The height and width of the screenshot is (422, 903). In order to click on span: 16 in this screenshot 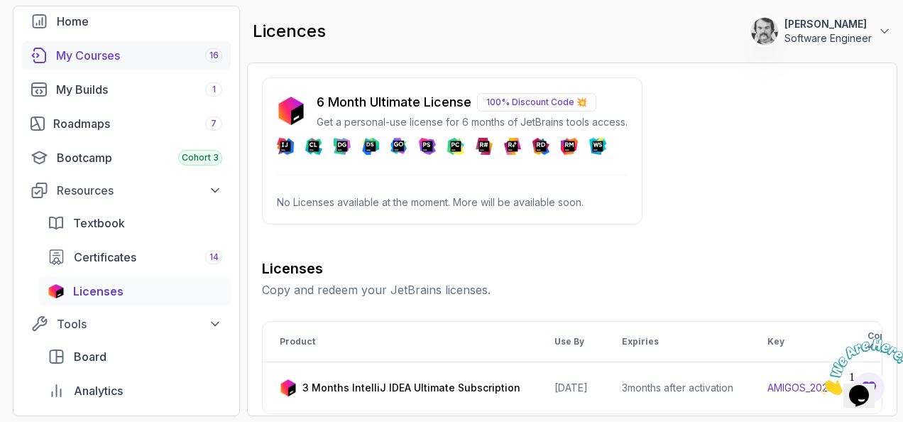, I will do `click(214, 55)`.